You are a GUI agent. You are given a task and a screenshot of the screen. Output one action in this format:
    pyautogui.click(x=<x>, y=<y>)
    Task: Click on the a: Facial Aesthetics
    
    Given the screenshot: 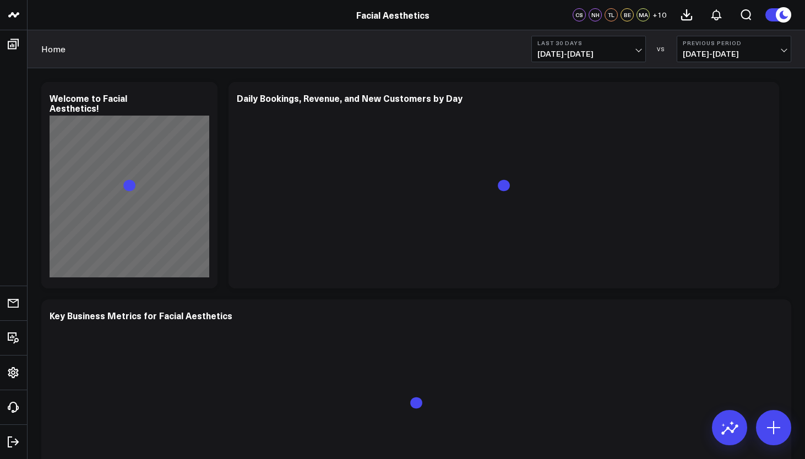 What is the action you would take?
    pyautogui.click(x=393, y=15)
    